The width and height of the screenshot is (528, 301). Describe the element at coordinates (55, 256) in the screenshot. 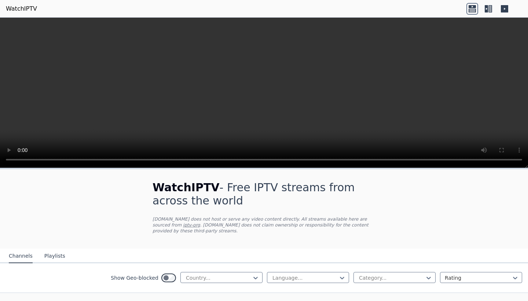

I see `button: Playlists` at that location.